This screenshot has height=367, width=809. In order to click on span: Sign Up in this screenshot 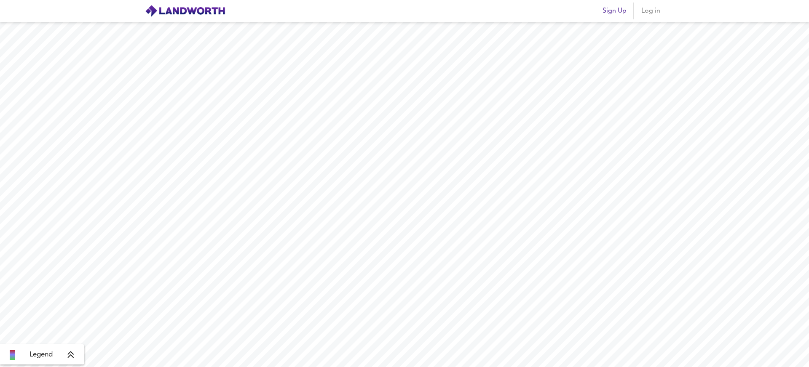, I will do `click(614, 11)`.